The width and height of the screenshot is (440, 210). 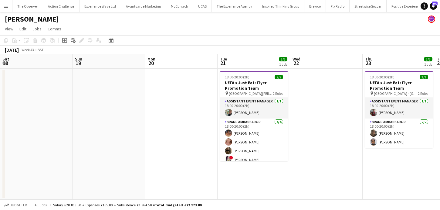 What do you see at coordinates (180, 6) in the screenshot?
I see `button: McCurrach` at bounding box center [180, 6].